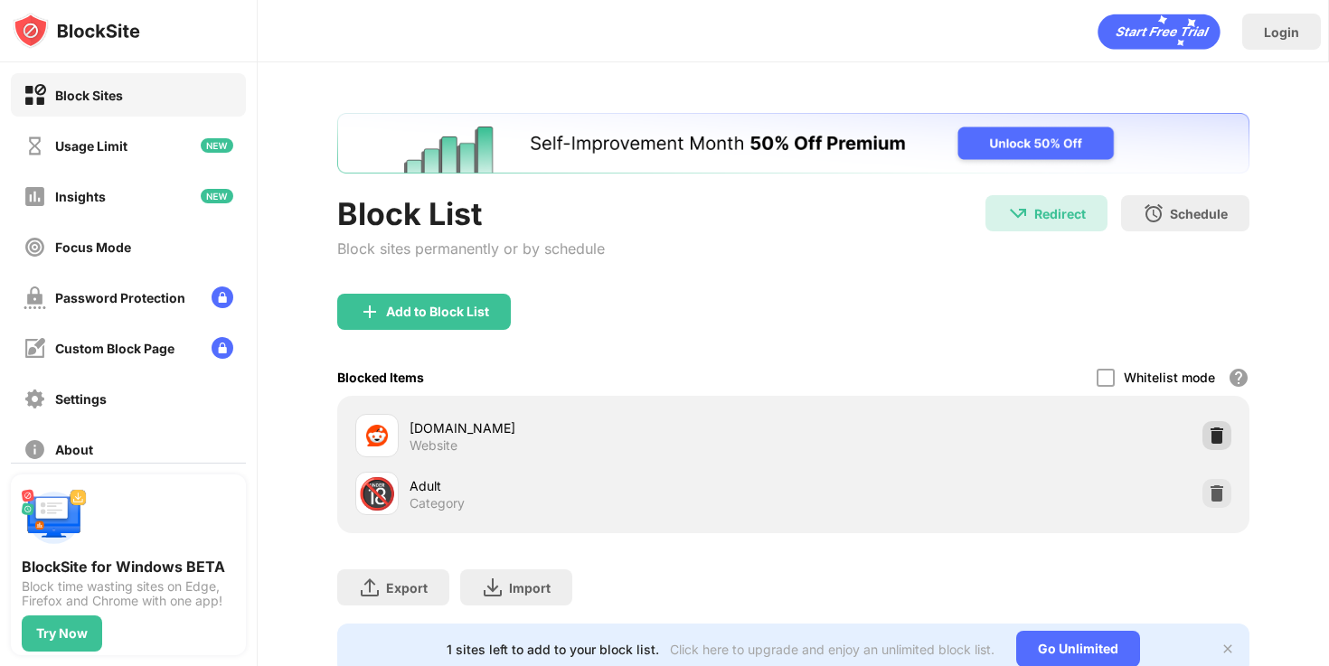  I want to click on div: 1 sites left to add to your block list., so click(552, 649).